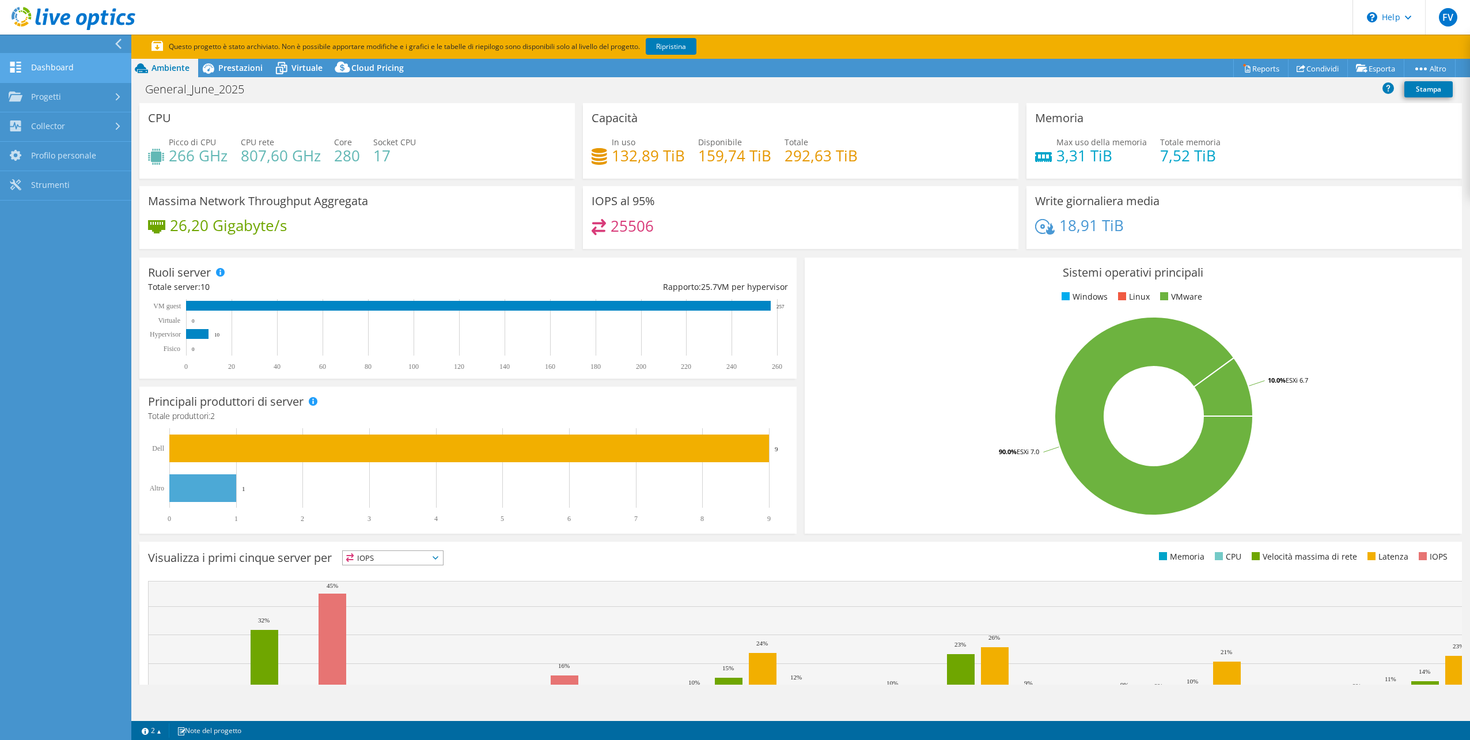 This screenshot has height=740, width=1470. I want to click on text: 220, so click(686, 366).